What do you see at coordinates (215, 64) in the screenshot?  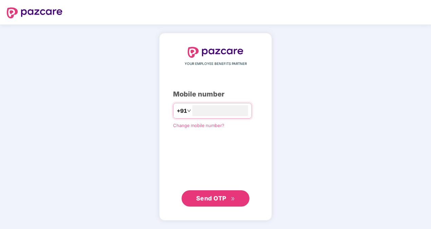 I see `span: YOUR EMPLOYEE BENEFITS PARTNER` at bounding box center [215, 64].